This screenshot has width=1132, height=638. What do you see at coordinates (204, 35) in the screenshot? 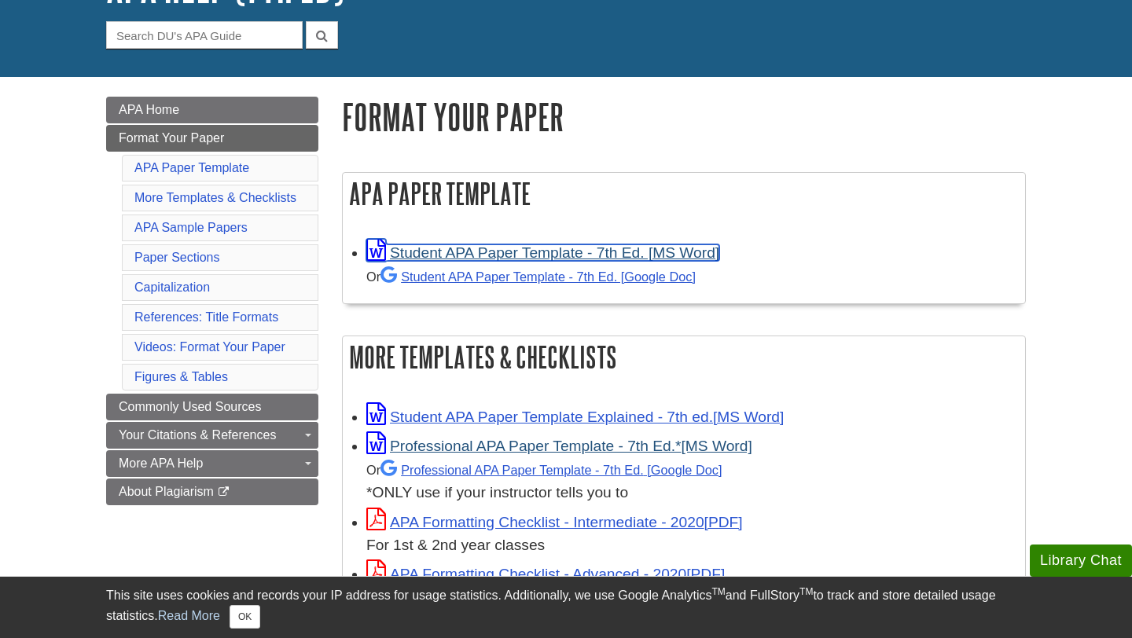
I see `input: Search DU's APA Guide` at bounding box center [204, 35].